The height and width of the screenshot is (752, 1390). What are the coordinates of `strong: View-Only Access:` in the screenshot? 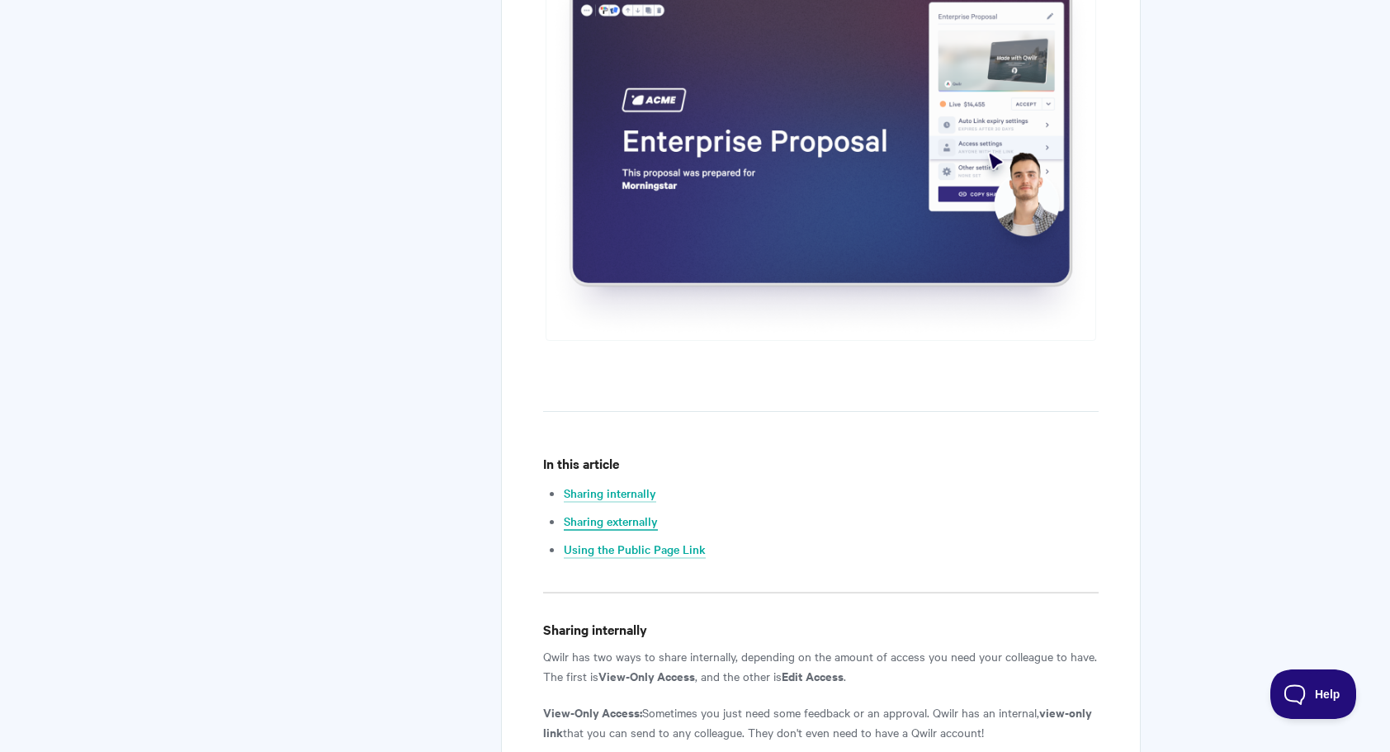 It's located at (593, 712).